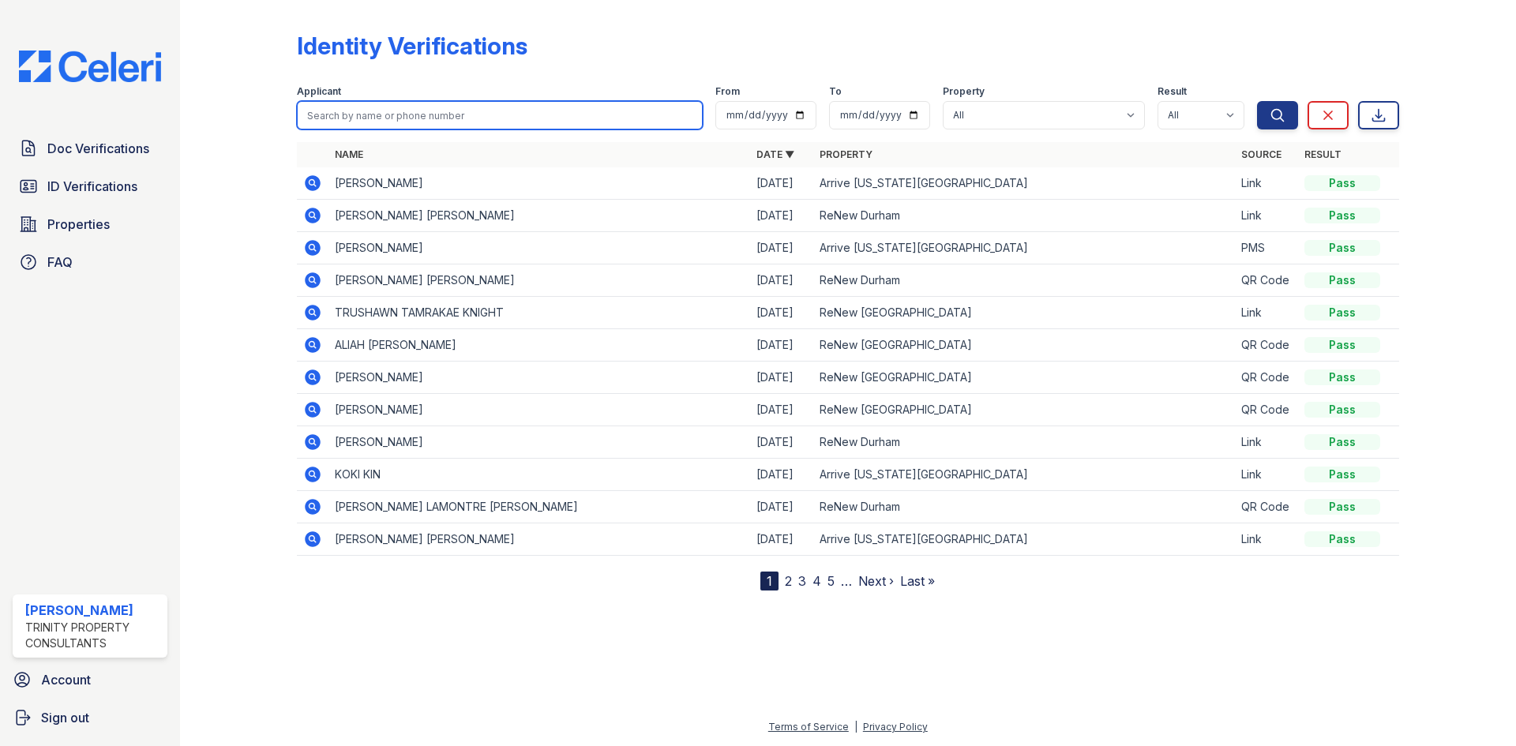  What do you see at coordinates (93, 635) in the screenshot?
I see `div: Trinity Property Consultants` at bounding box center [93, 635].